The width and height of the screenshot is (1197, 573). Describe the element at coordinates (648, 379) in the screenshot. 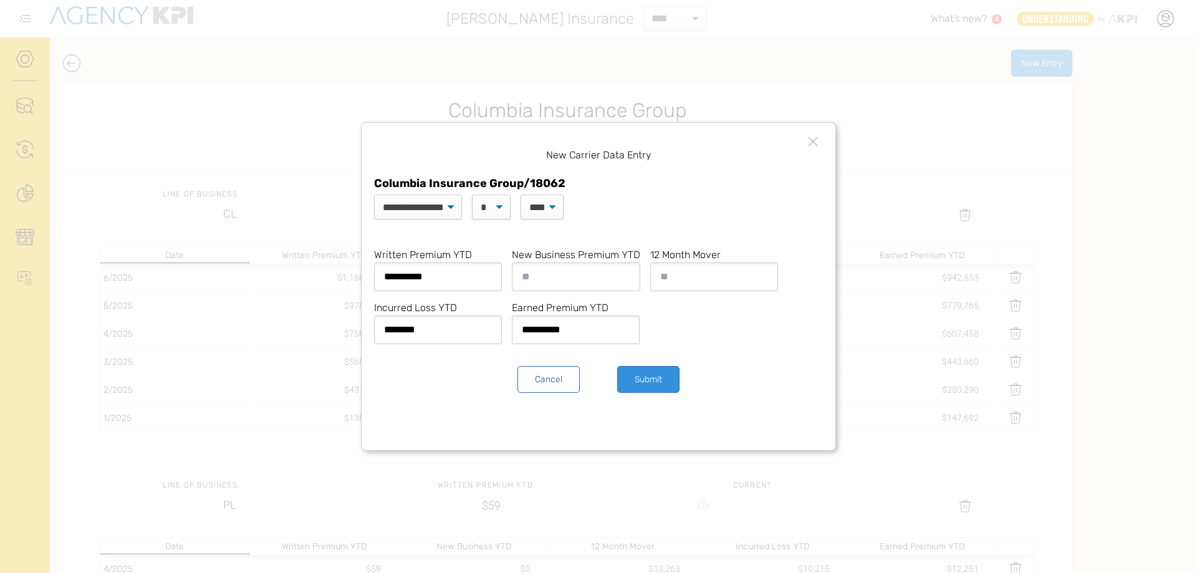

I see `button: Submit` at that location.